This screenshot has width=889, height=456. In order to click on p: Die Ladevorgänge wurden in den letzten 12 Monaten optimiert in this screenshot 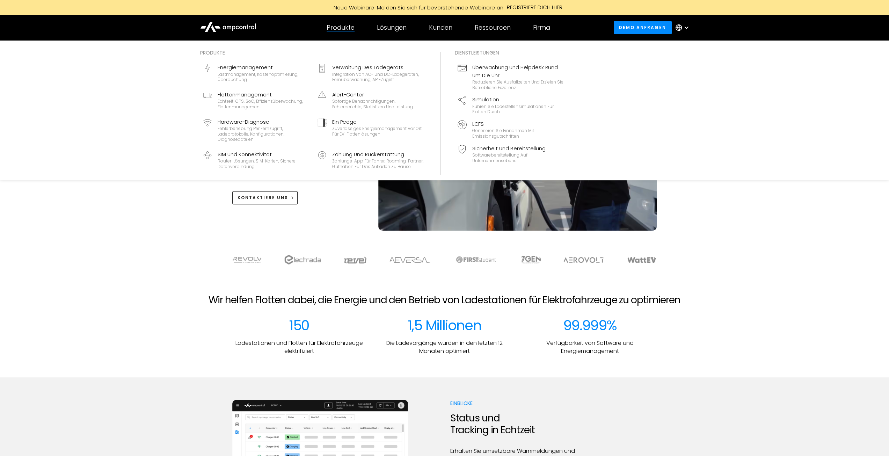, I will do `click(445, 347)`.